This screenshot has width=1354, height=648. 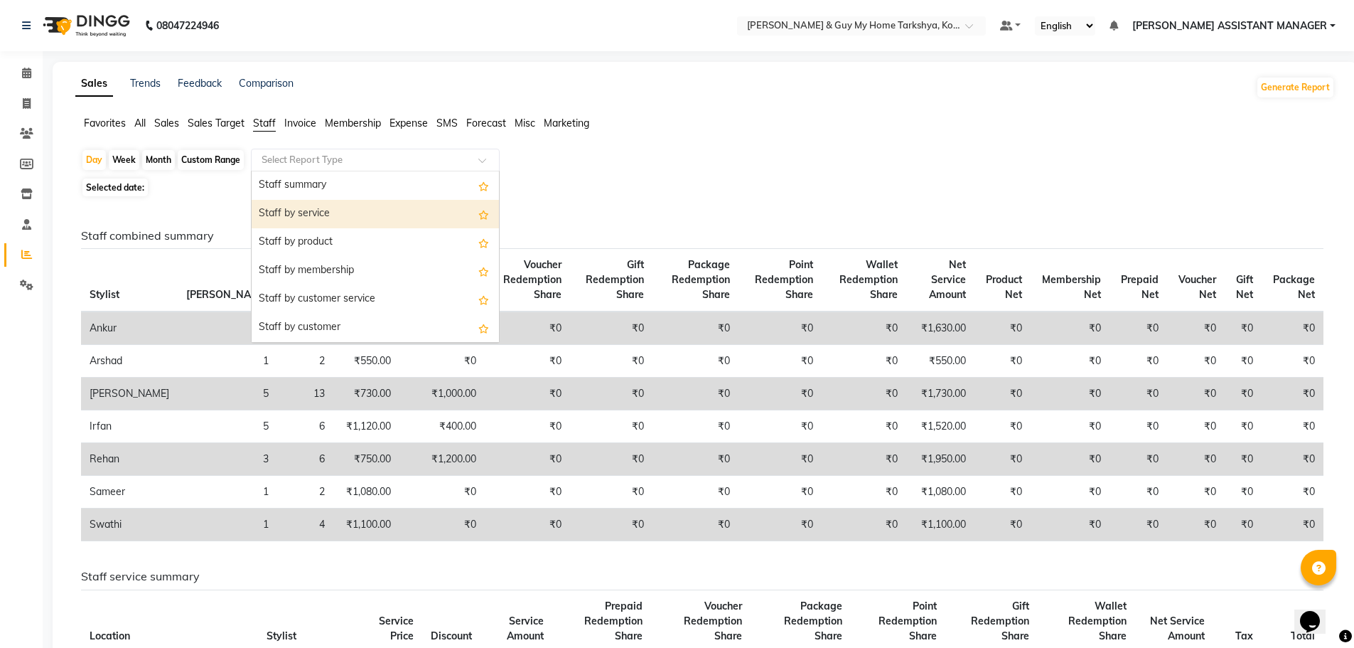 What do you see at coordinates (1197, 287) in the screenshot?
I see `span: Voucher Net` at bounding box center [1197, 287].